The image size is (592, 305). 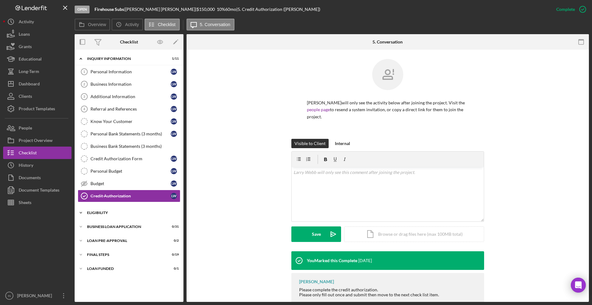 What do you see at coordinates (37, 153) in the screenshot?
I see `a: Checklist` at bounding box center [37, 153].